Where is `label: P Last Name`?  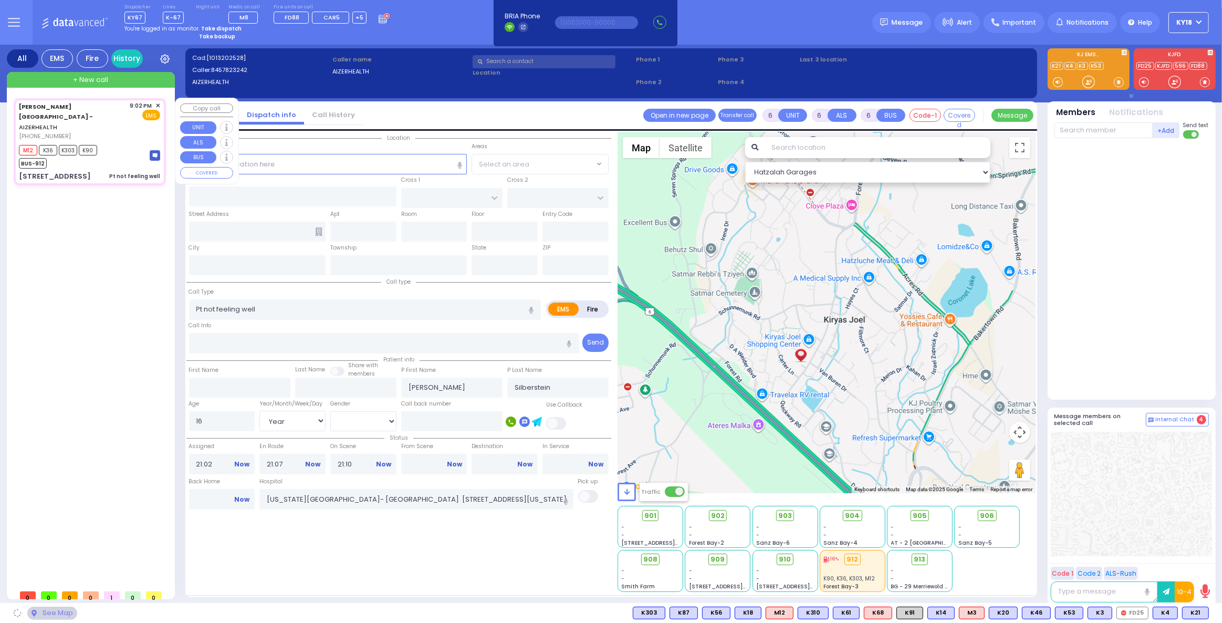
label: P Last Name is located at coordinates (524, 370).